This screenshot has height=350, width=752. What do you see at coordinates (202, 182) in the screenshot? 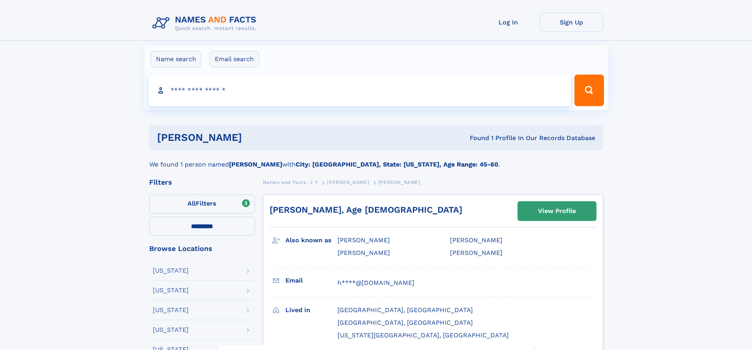
I see `div: Filters` at bounding box center [202, 182].